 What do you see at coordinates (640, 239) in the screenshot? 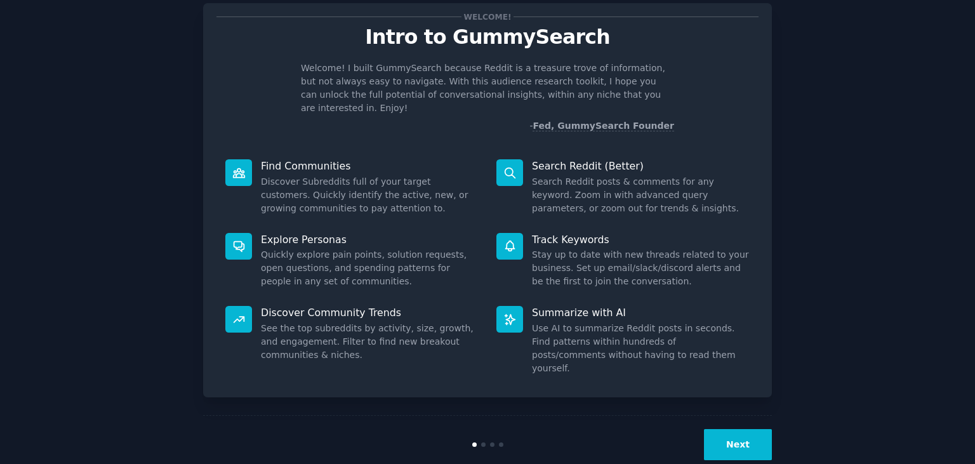
I see `p: Track Keywords` at bounding box center [640, 239].